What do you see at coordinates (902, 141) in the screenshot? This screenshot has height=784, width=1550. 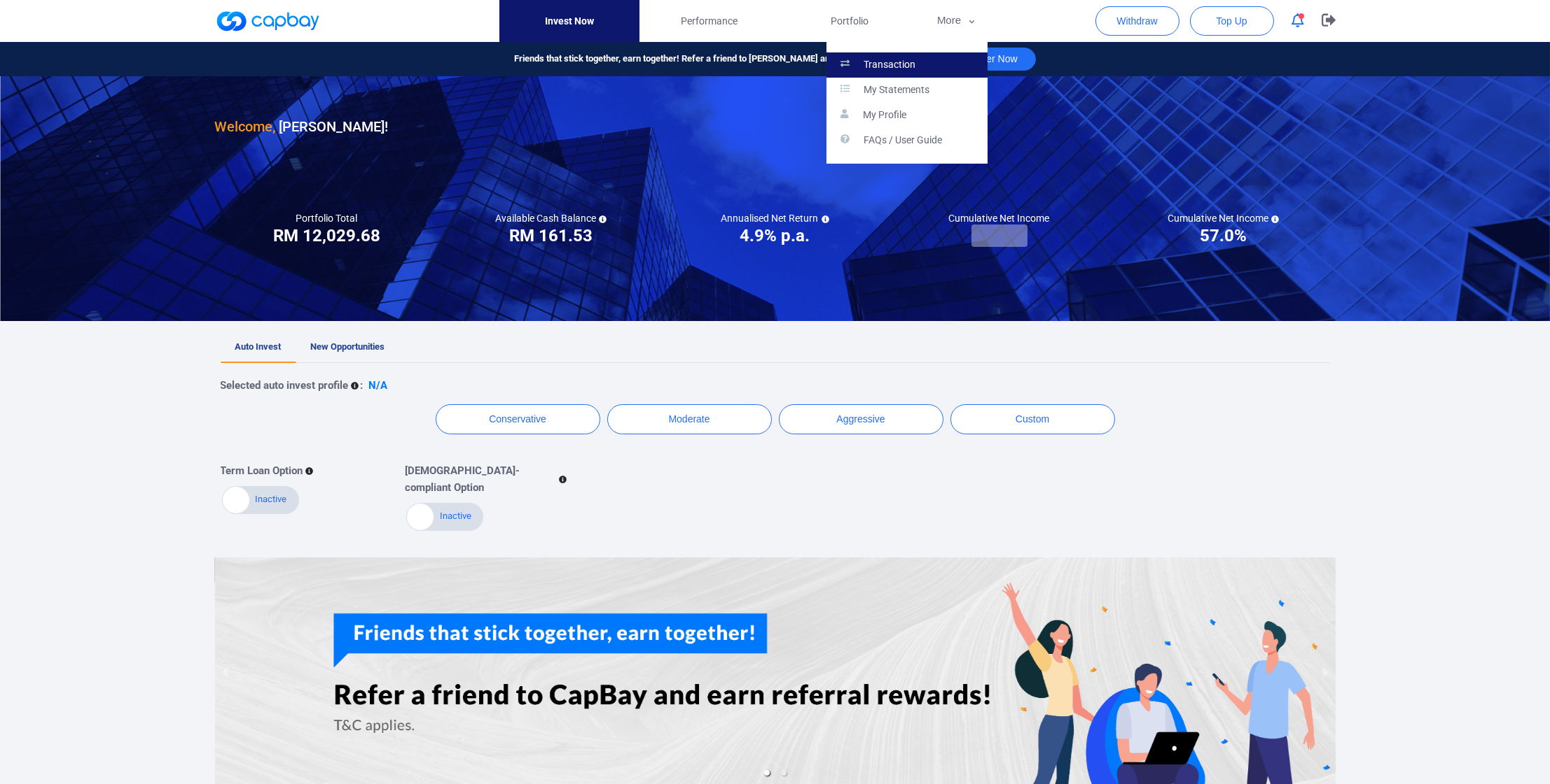 I see `p: FAQs / User Guide` at bounding box center [902, 141].